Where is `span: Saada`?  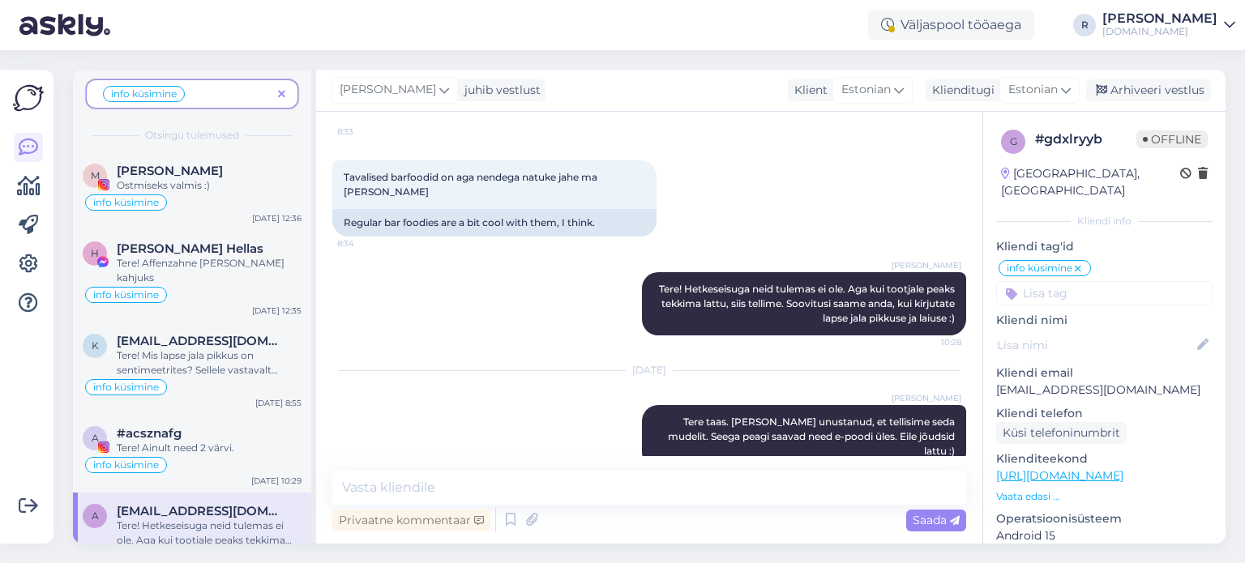 span: Saada is located at coordinates (936, 520).